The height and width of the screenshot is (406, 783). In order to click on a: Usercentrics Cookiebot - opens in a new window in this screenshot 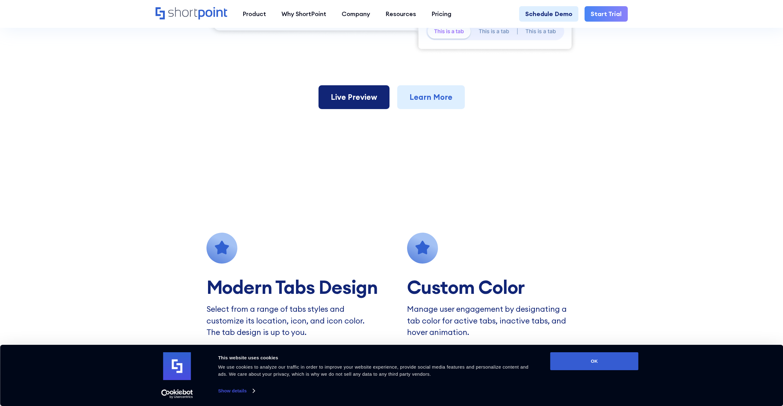, I will do `click(177, 394)`.